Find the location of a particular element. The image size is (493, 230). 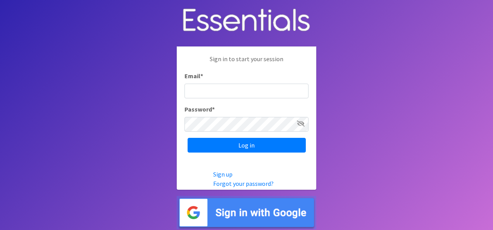

p: Sign in to start your session is located at coordinates (246, 63).